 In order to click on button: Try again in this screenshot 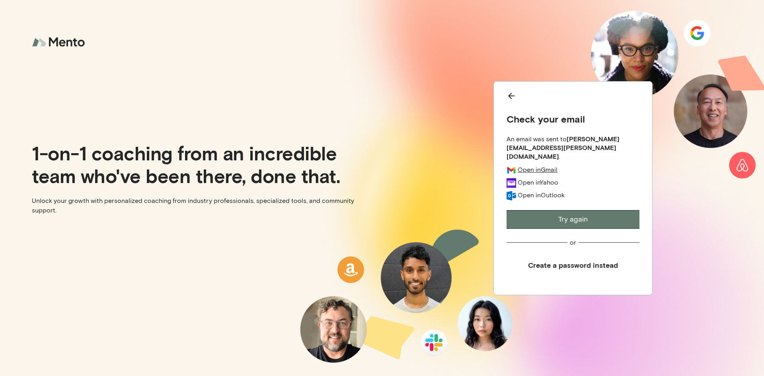, I will do `click(573, 219)`.